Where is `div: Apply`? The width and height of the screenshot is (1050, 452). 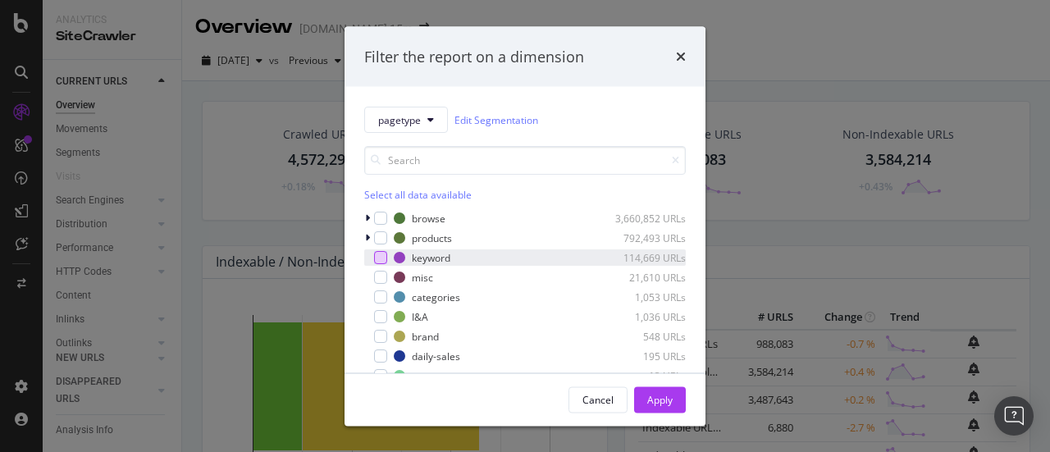 div: Apply is located at coordinates (660, 399).